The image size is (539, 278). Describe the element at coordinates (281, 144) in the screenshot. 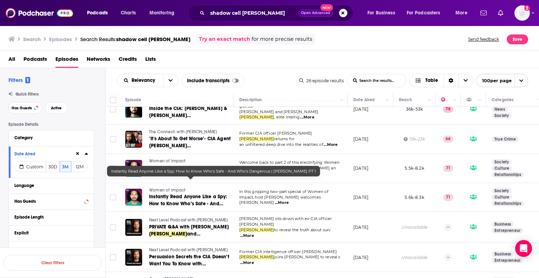

I see `span: an unfiltered deep dive into the realities of` at that location.